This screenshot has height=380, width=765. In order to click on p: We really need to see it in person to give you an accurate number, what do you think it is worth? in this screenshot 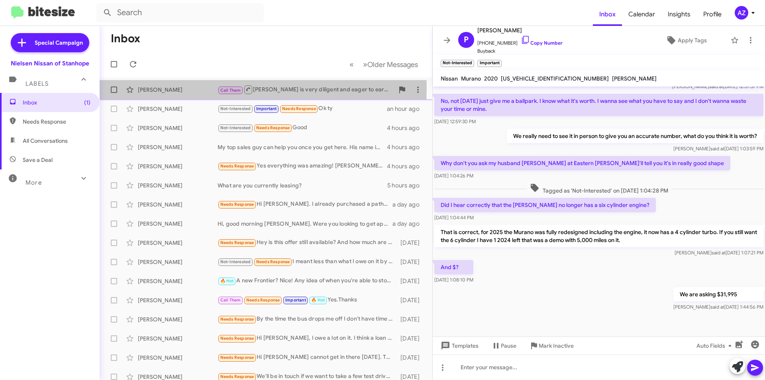, I will do `click(635, 136)`.